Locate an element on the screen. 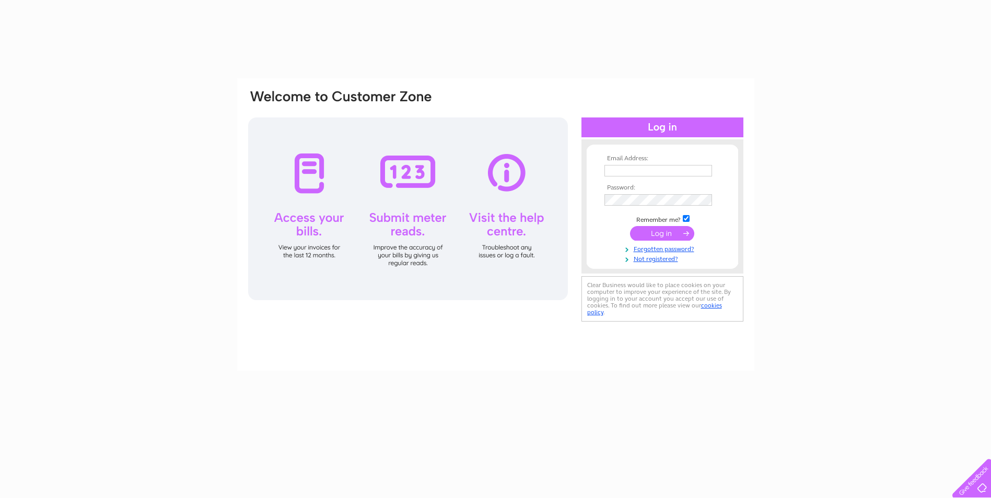 The height and width of the screenshot is (498, 991). a: Not registered? is located at coordinates (663, 258).